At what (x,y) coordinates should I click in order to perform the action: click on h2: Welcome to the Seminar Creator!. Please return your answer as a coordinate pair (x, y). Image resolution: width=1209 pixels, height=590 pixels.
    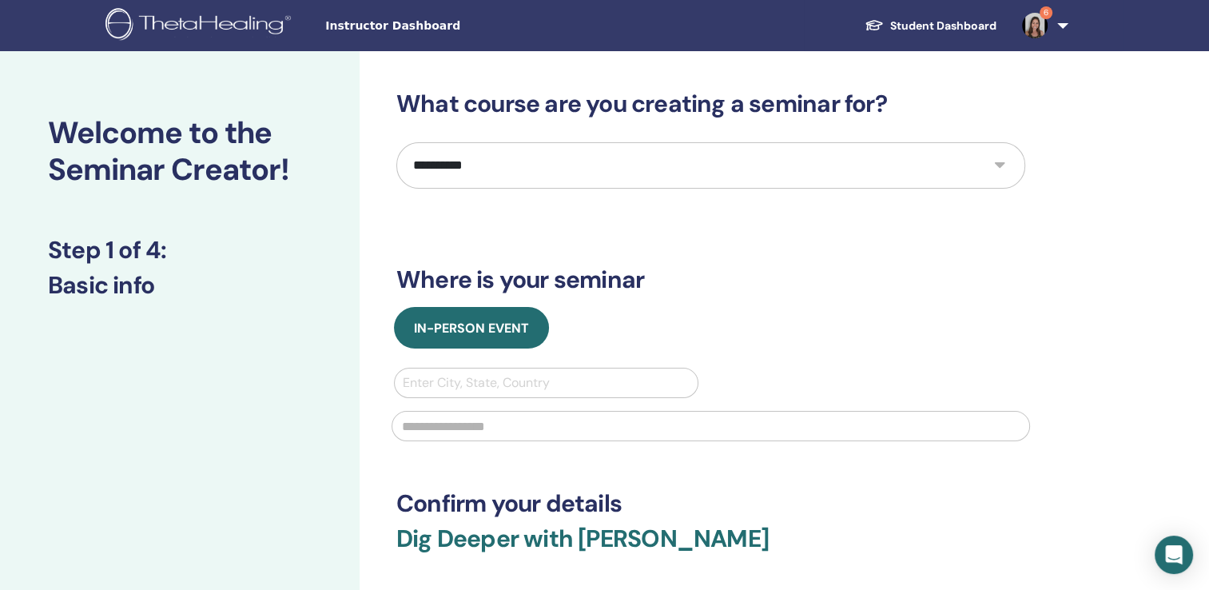
    Looking at the image, I should click on (180, 151).